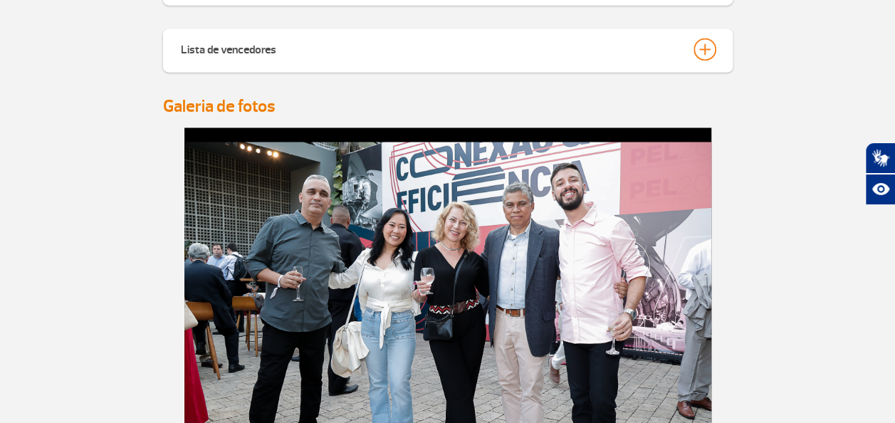  What do you see at coordinates (448, 106) in the screenshot?
I see `h4: Galeria de fotos` at bounding box center [448, 106].